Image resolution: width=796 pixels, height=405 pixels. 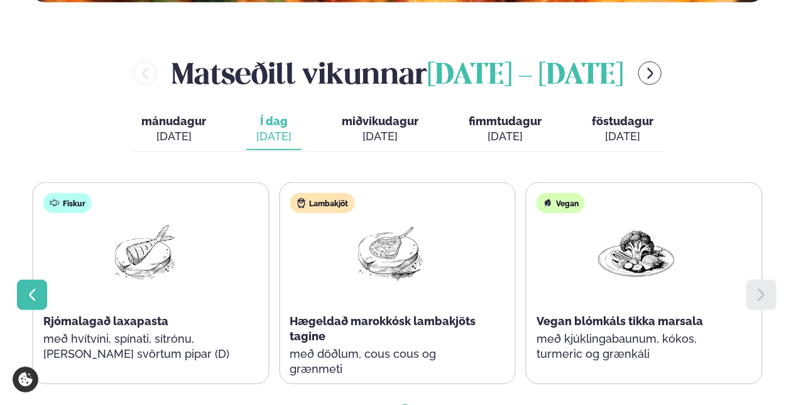 What do you see at coordinates (620, 321) in the screenshot?
I see `span: Vegan blómkáls tikka marsala` at bounding box center [620, 321].